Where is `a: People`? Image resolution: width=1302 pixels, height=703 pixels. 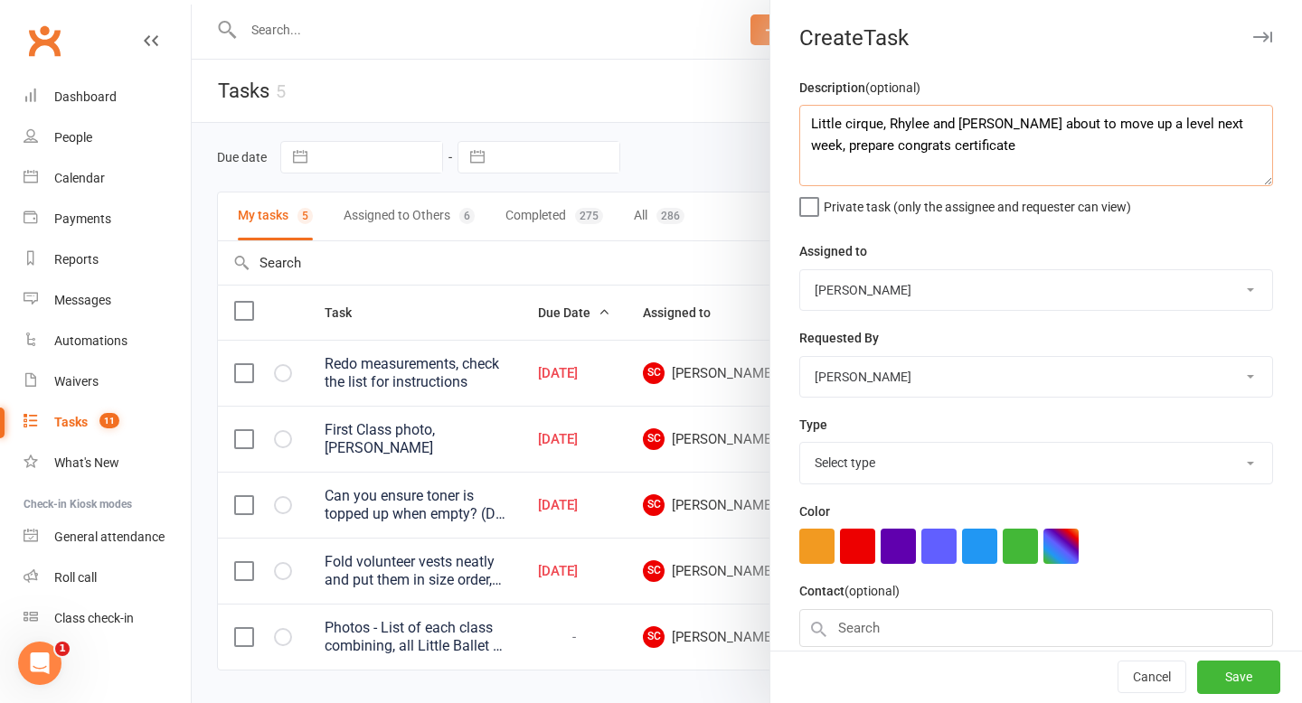 a: People is located at coordinates (107, 137).